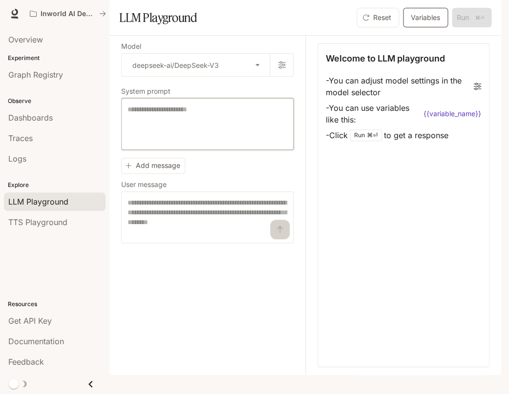 The image size is (509, 394). What do you see at coordinates (403, 114) in the screenshot?
I see `li: - You can use variables like this:` at bounding box center [403, 114].